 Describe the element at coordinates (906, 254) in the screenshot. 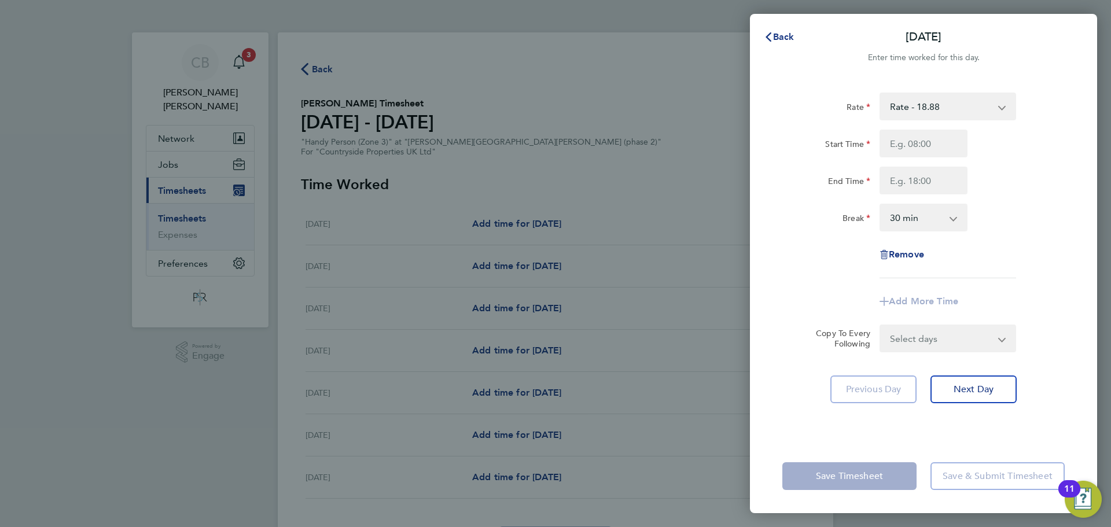

I see `span: Remove` at that location.